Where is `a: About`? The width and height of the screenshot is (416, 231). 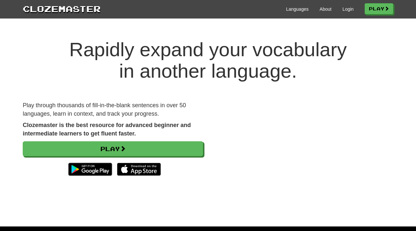 a: About is located at coordinates (325, 9).